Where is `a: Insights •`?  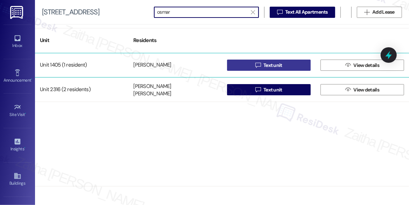
a: Insights • is located at coordinates (17, 145).